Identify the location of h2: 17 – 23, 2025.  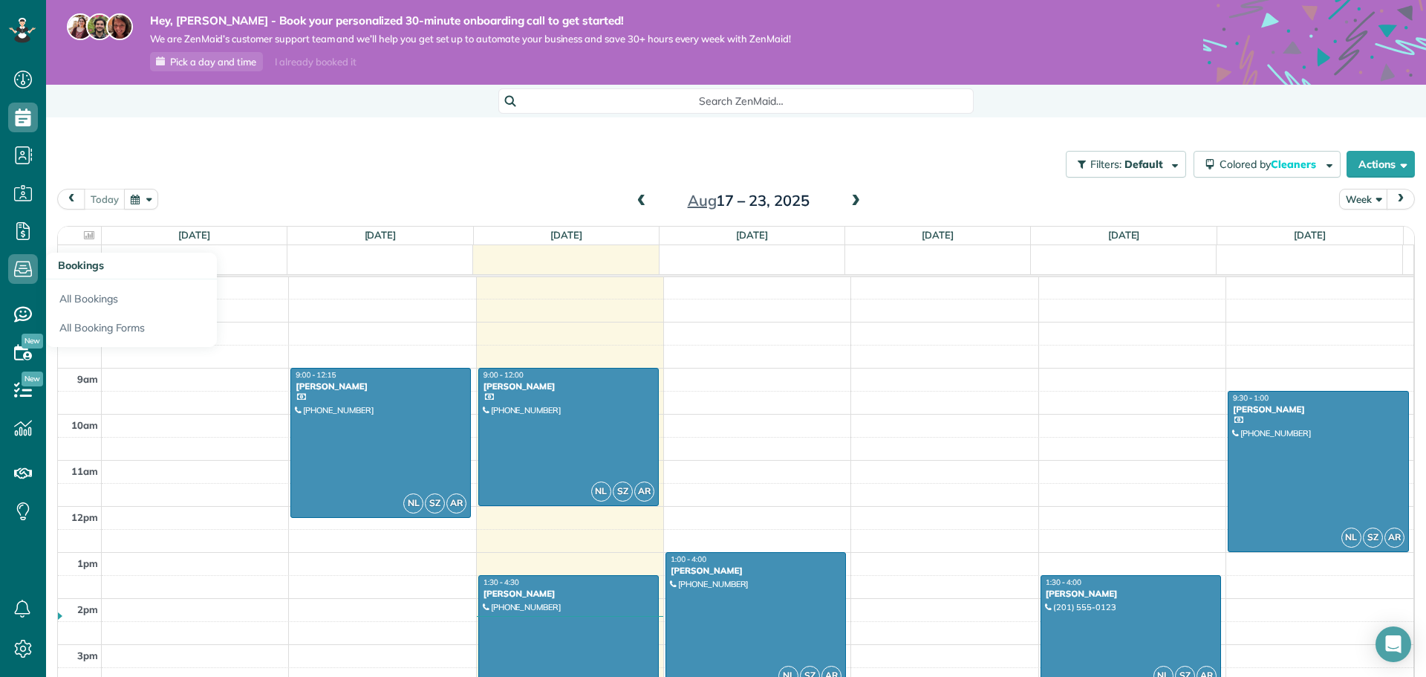
(749, 201).